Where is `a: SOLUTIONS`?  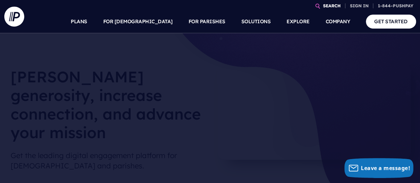 a: SOLUTIONS is located at coordinates (256, 22).